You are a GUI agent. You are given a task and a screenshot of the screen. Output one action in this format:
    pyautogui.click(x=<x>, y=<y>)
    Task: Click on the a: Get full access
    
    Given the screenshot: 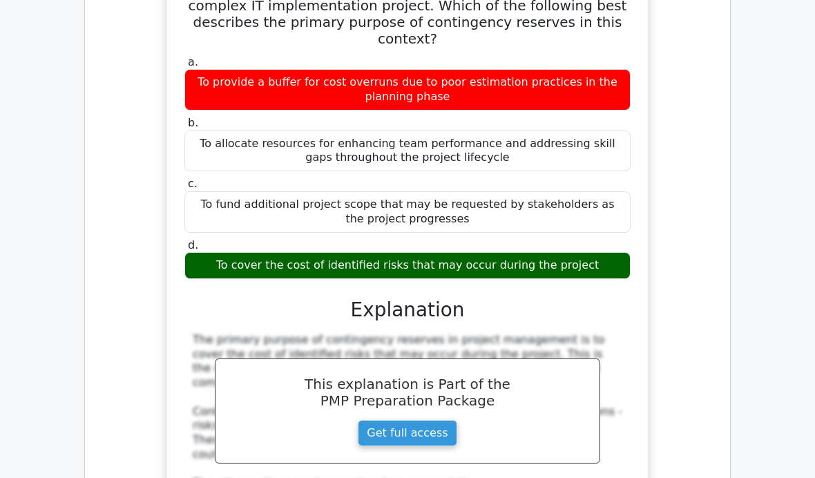 What is the action you would take?
    pyautogui.click(x=407, y=433)
    